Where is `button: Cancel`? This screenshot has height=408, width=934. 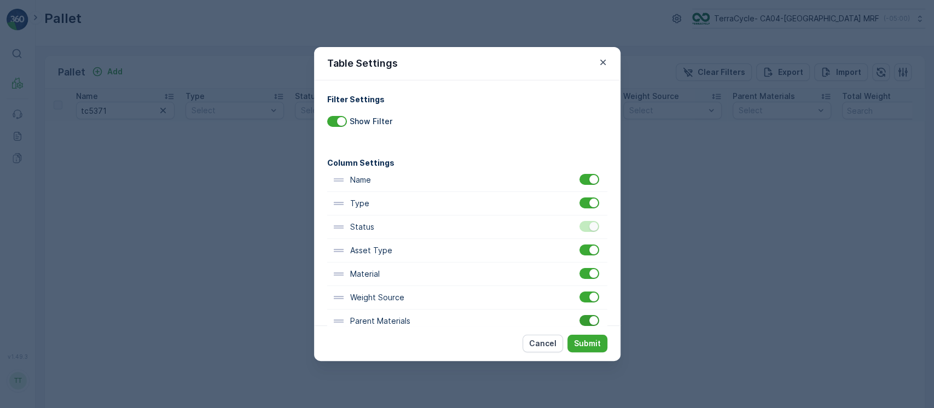 button: Cancel is located at coordinates (543, 343).